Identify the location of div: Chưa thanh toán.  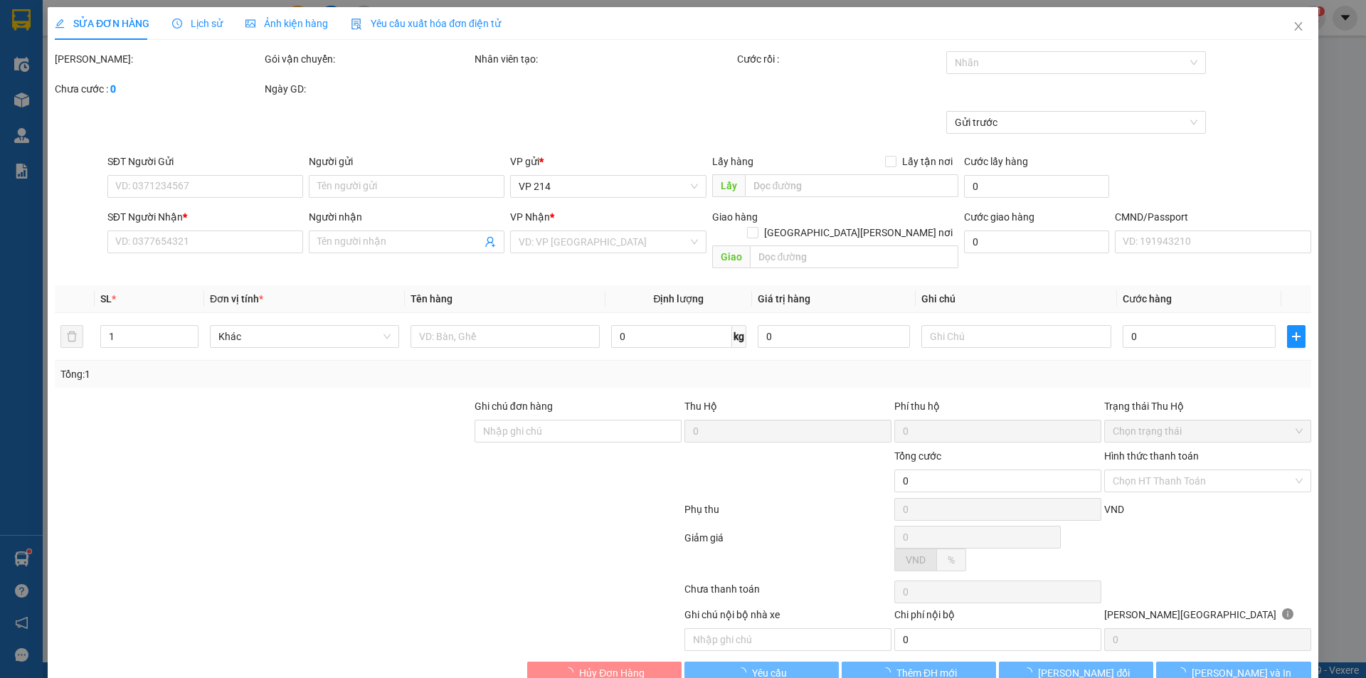
(788, 593).